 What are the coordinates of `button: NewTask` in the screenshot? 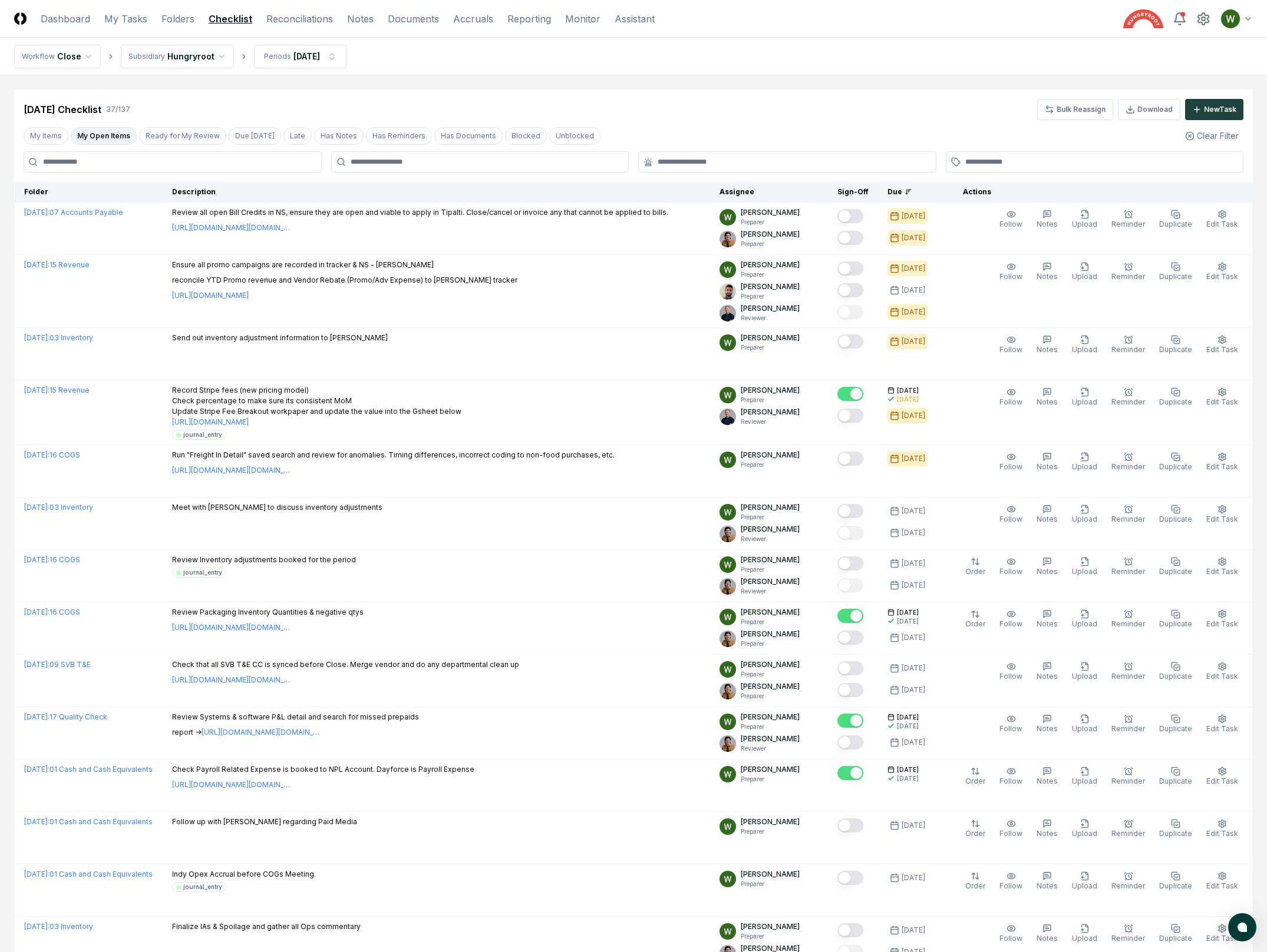 It's located at (1213, 109).